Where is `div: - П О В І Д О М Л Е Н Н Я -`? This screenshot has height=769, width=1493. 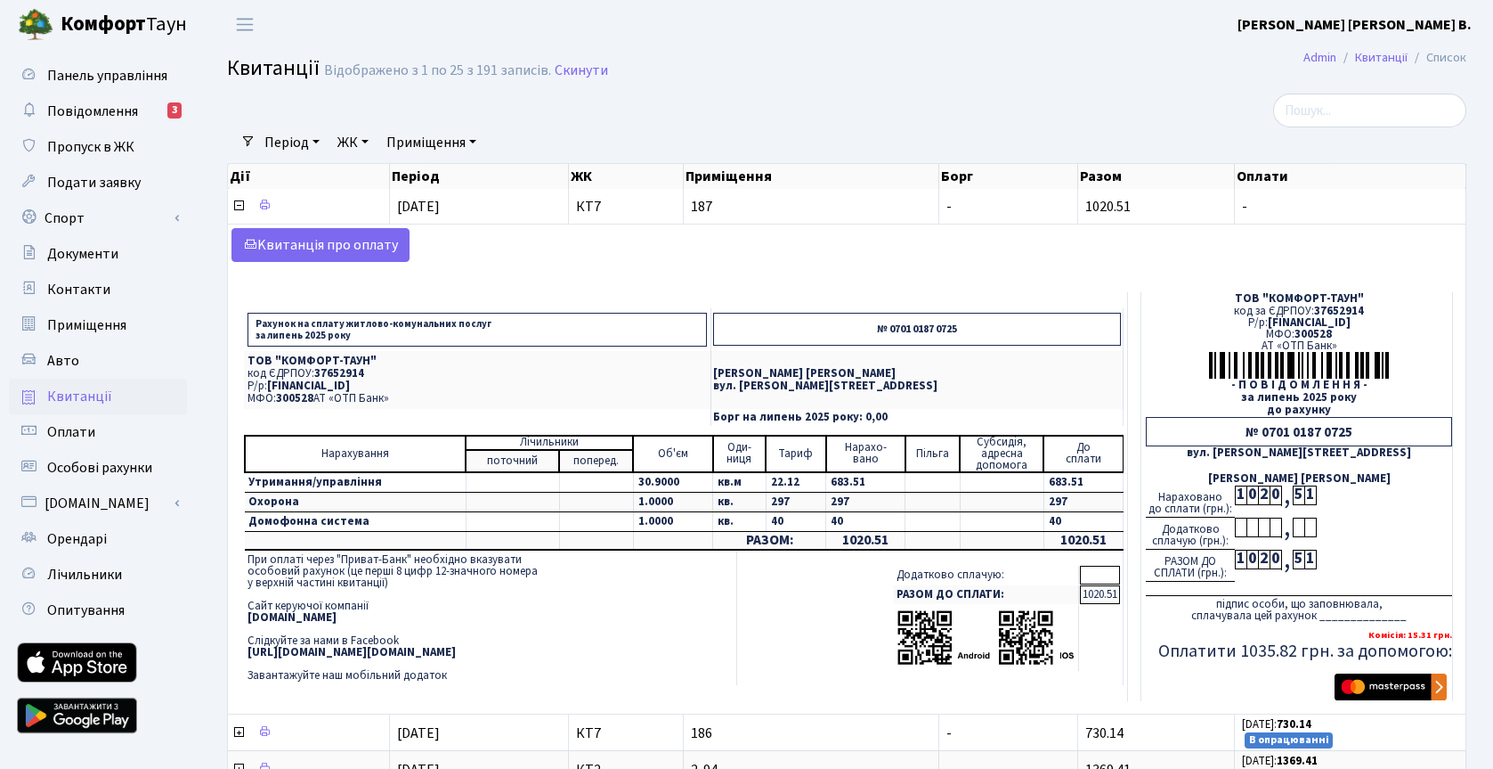
div: - П О В І Д О М Л Е Н Н Я - is located at coordinates (1299, 385).